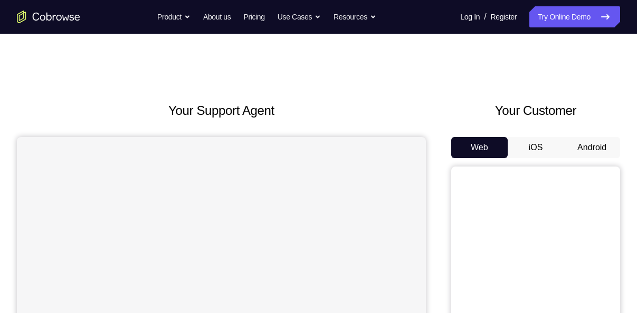 The width and height of the screenshot is (637, 313). Describe the element at coordinates (591, 148) in the screenshot. I see `button: Android` at that location.